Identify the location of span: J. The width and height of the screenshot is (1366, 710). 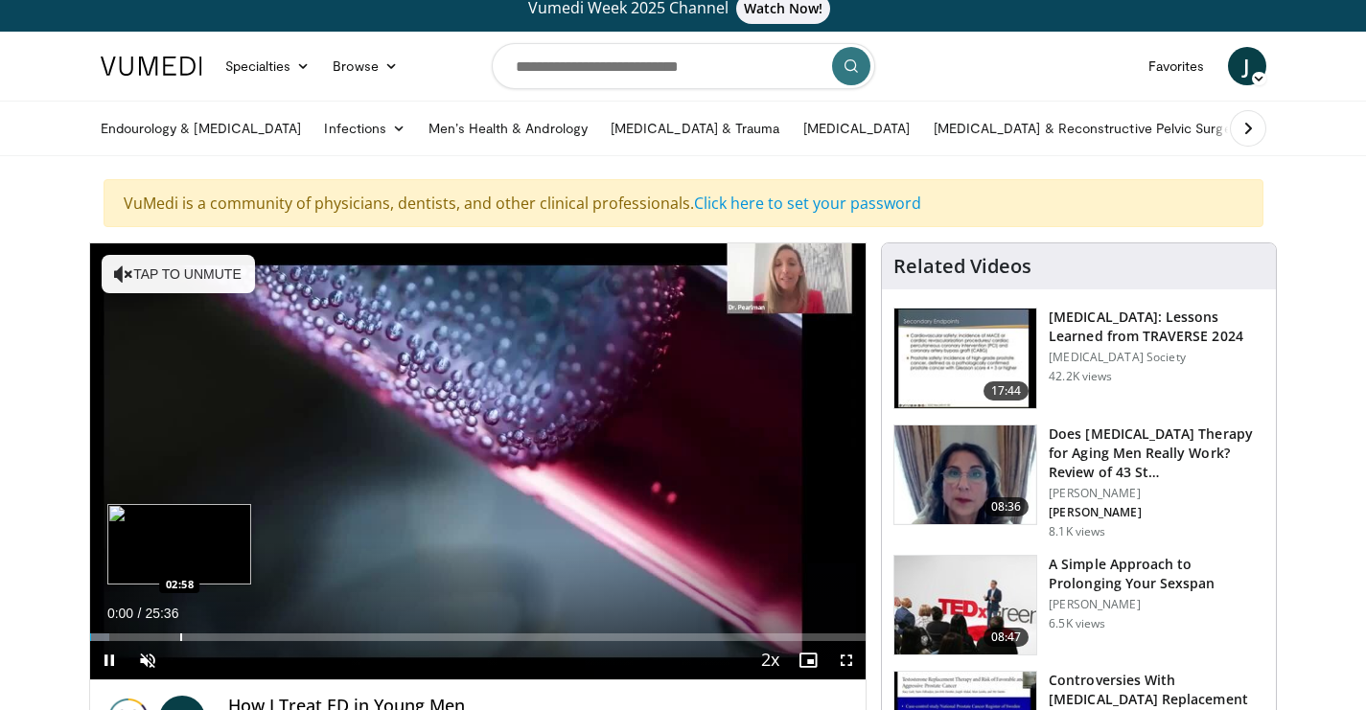
(1247, 66).